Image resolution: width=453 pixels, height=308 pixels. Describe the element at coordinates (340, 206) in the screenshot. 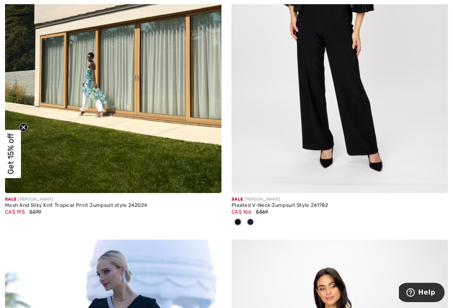

I see `div: Pleated V-Neck Jumpsuit Style 241782` at that location.